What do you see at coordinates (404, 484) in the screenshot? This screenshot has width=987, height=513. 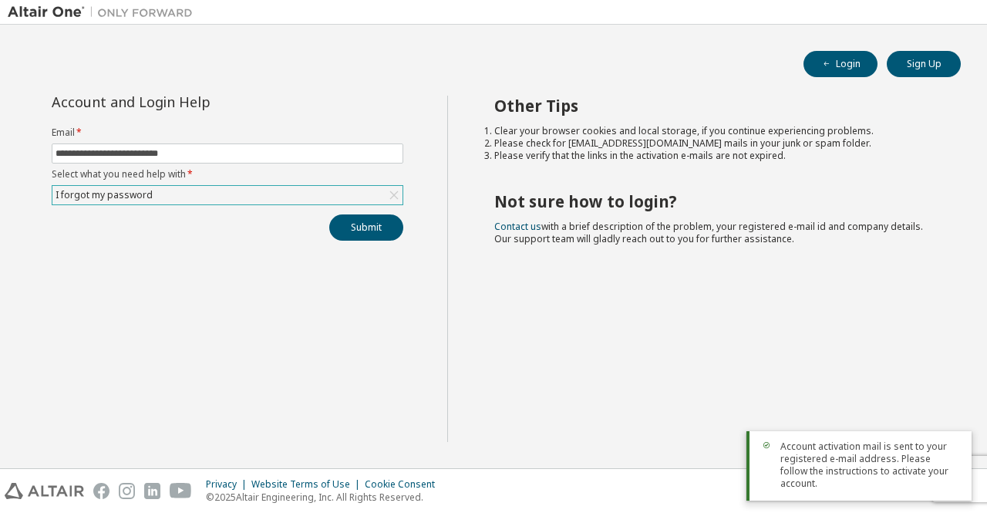 I see `div: Cookie Consent` at bounding box center [404, 484].